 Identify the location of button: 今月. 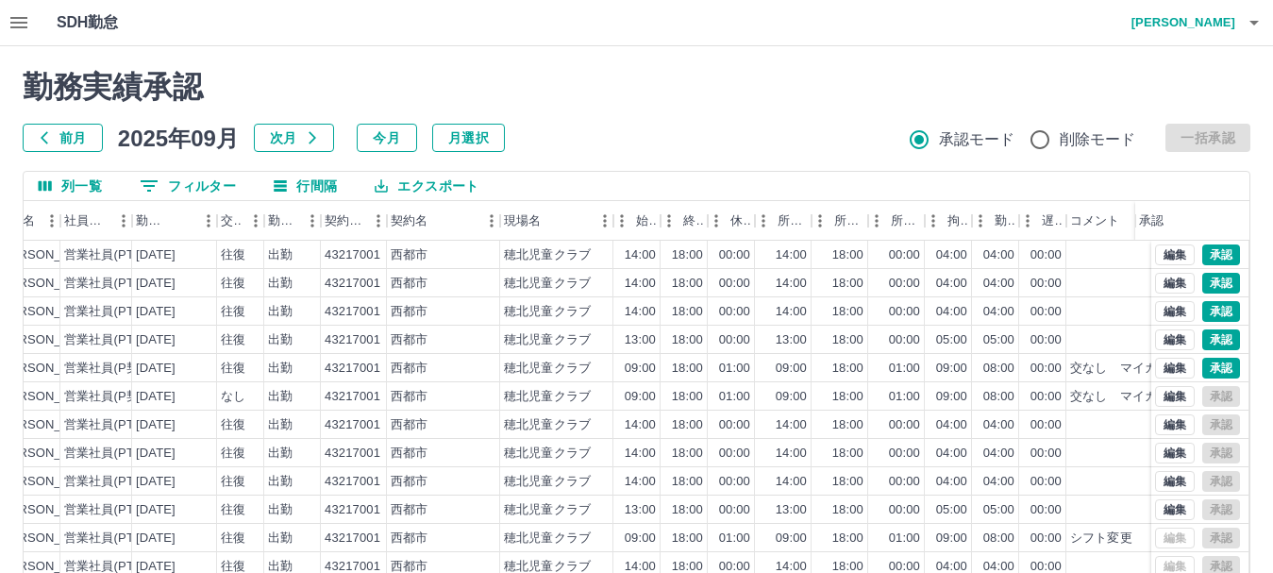
(387, 138).